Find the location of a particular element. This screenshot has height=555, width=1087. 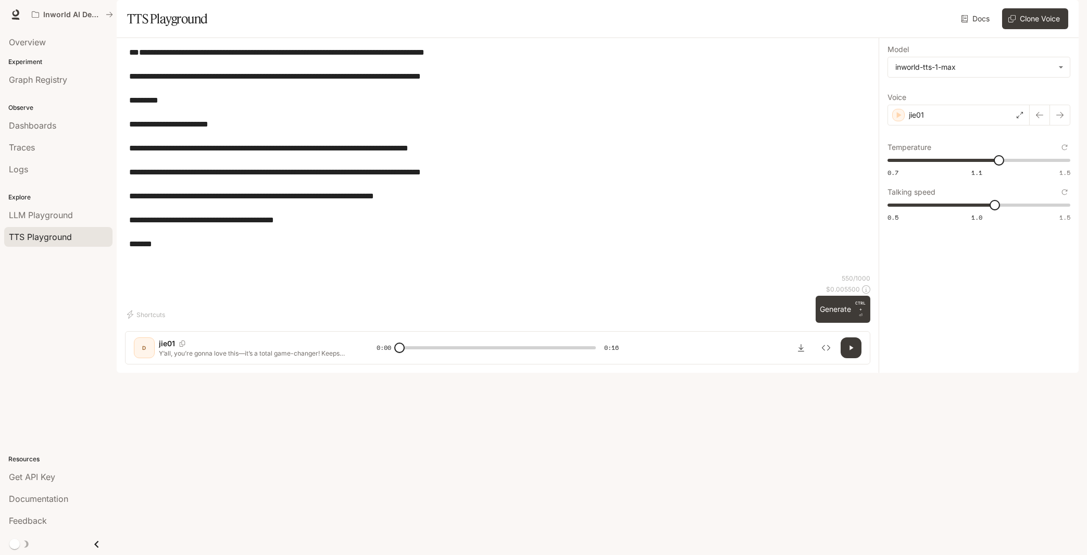

p: $ 0.005500 is located at coordinates (843, 289).